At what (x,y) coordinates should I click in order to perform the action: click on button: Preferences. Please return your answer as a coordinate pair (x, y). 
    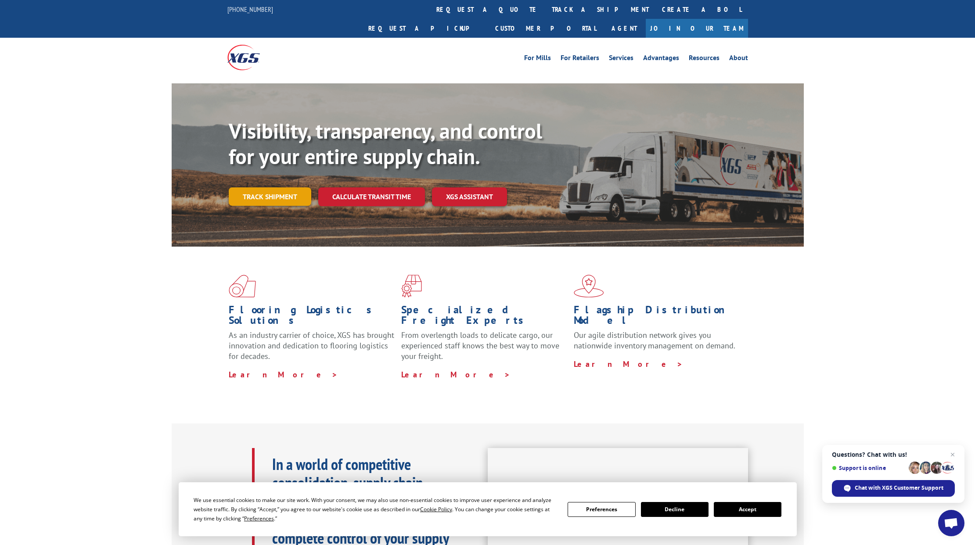
    Looking at the image, I should click on (602, 510).